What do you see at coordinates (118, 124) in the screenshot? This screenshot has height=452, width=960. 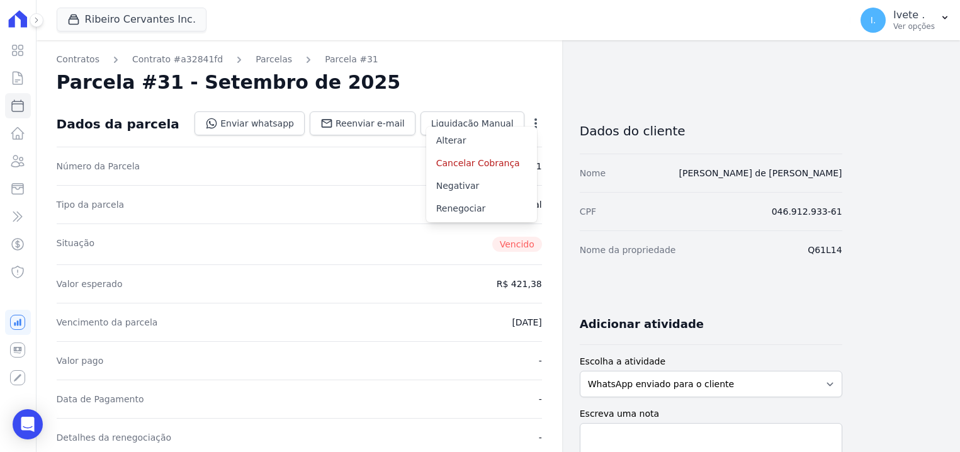 I see `div: Dados da parcela` at bounding box center [118, 124].